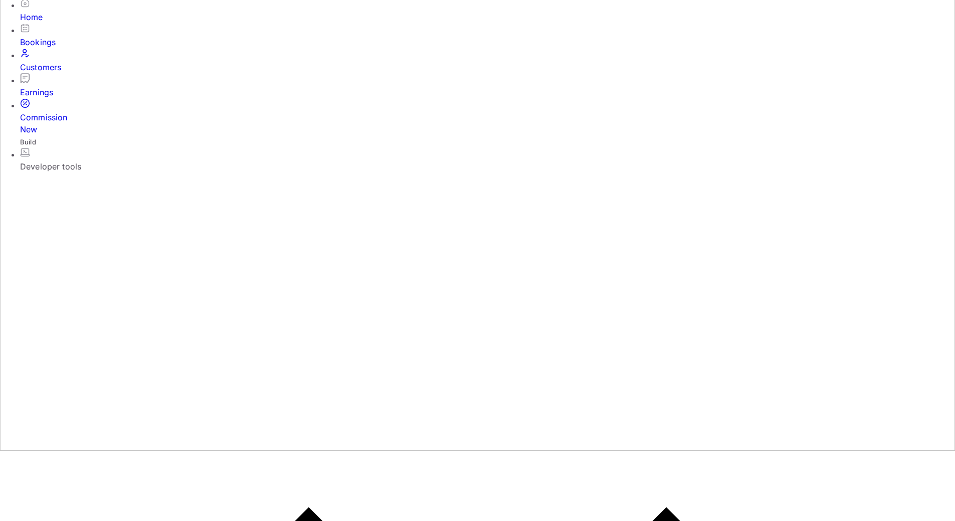  I want to click on div: Developer tools, so click(487, 166).